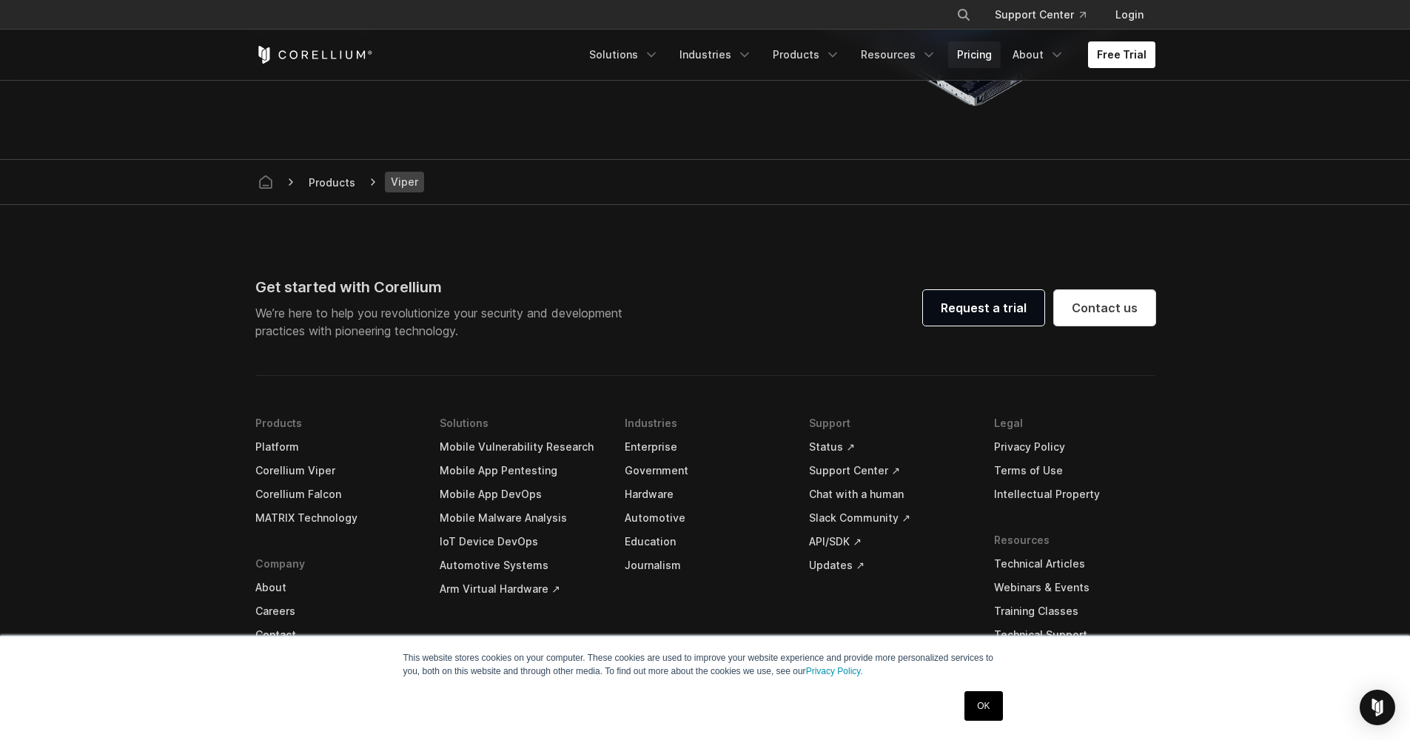 This screenshot has height=740, width=1410. I want to click on a: Mobile App DevOps, so click(520, 494).